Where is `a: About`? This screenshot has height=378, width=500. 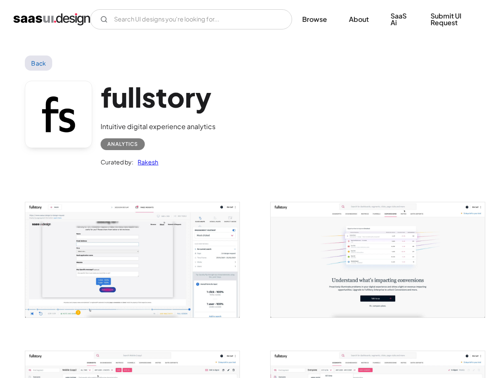 a: About is located at coordinates (359, 19).